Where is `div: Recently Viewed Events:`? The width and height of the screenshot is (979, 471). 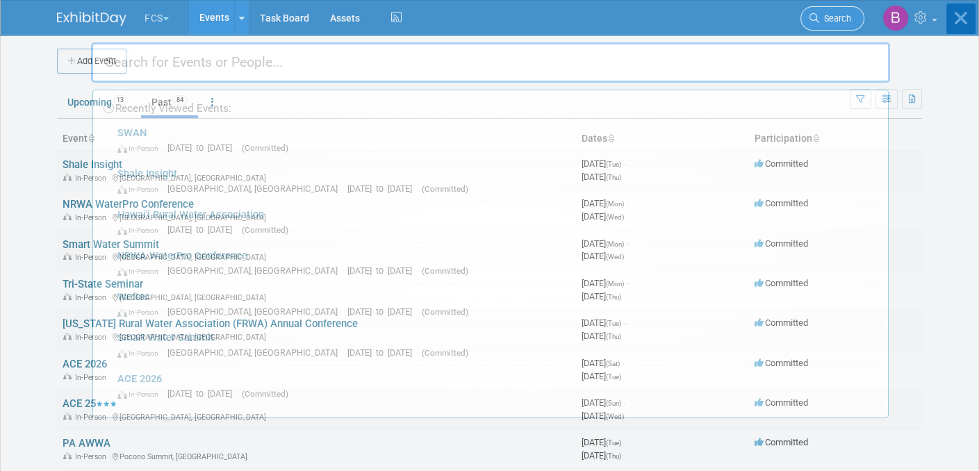
div: Recently Viewed Events: is located at coordinates (490, 105).